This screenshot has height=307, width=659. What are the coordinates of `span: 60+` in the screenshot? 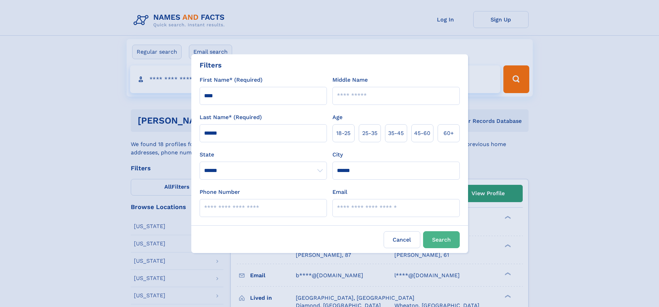 It's located at (449, 133).